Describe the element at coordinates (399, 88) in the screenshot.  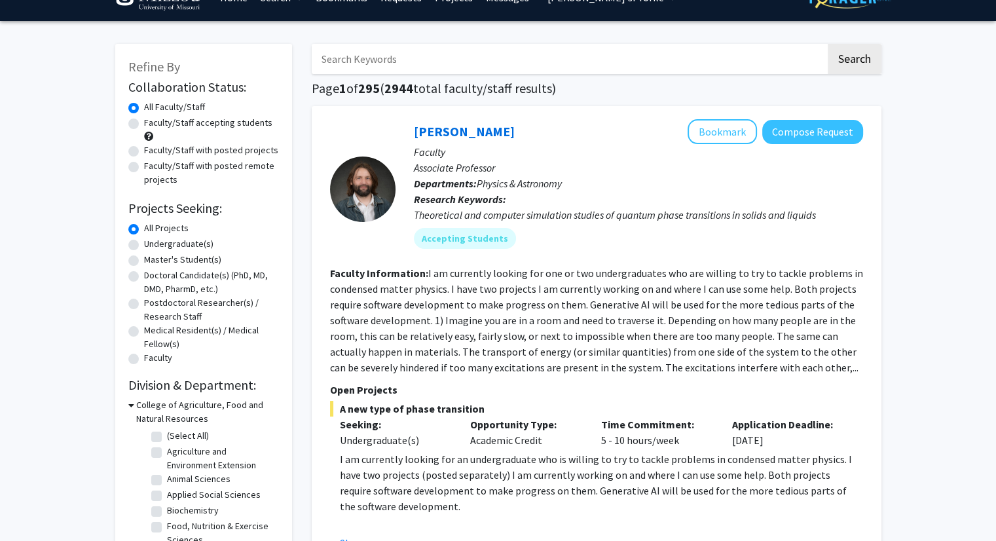
I see `span: 2944` at that location.